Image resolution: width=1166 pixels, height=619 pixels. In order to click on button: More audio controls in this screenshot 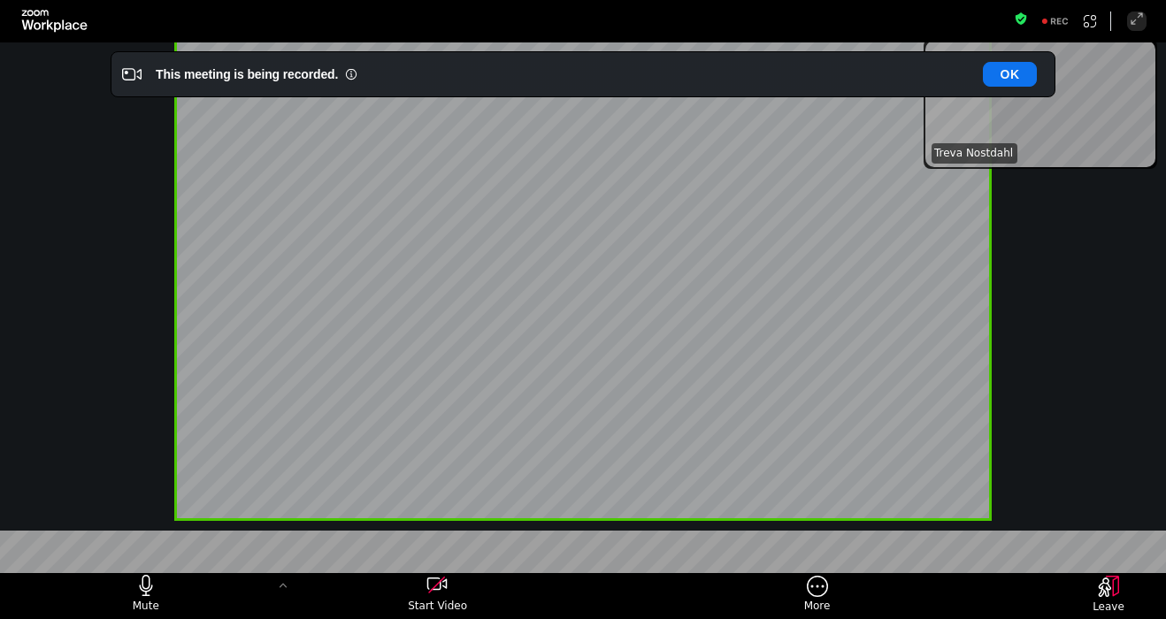, I will do `click(283, 586)`.